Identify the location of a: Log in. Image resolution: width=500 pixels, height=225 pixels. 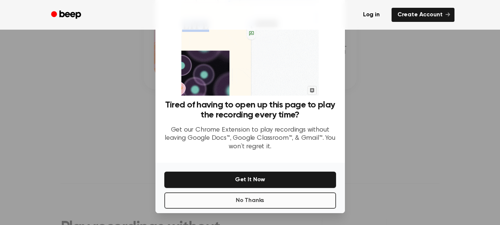
(371, 15).